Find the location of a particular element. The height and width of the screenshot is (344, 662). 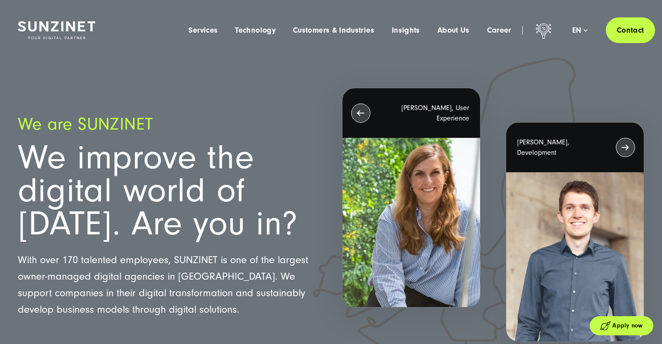

a: Technology is located at coordinates (255, 30).